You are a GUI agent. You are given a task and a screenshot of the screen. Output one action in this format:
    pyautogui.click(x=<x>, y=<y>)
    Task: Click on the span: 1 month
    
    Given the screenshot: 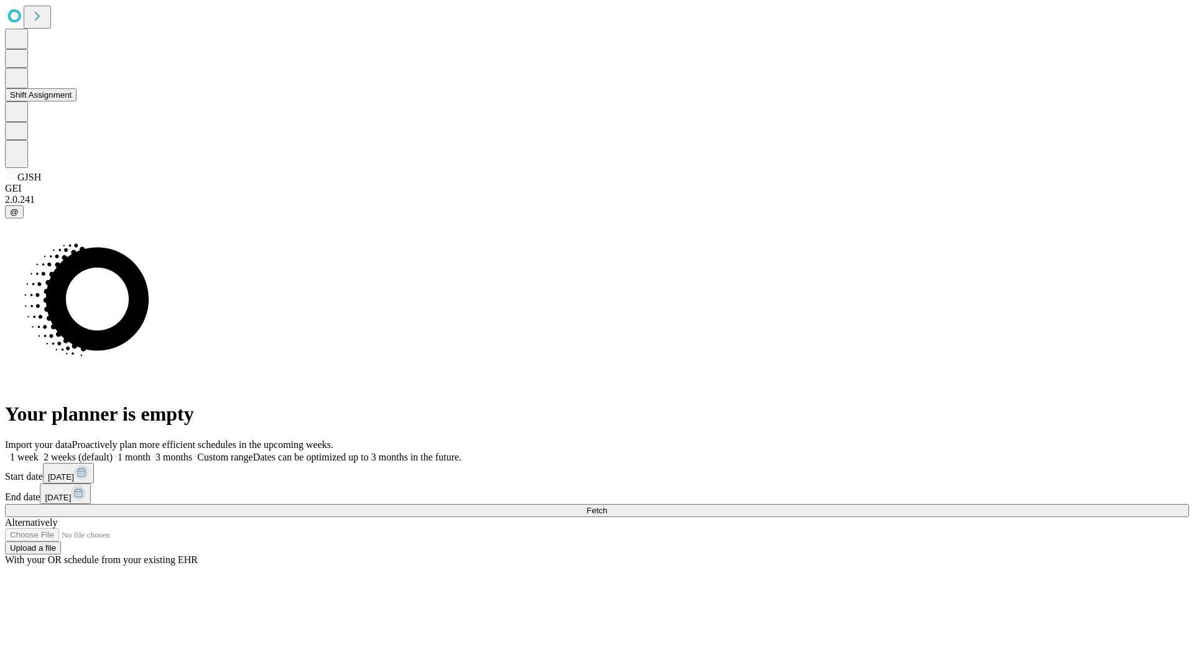 What is the action you would take?
    pyautogui.click(x=134, y=457)
    